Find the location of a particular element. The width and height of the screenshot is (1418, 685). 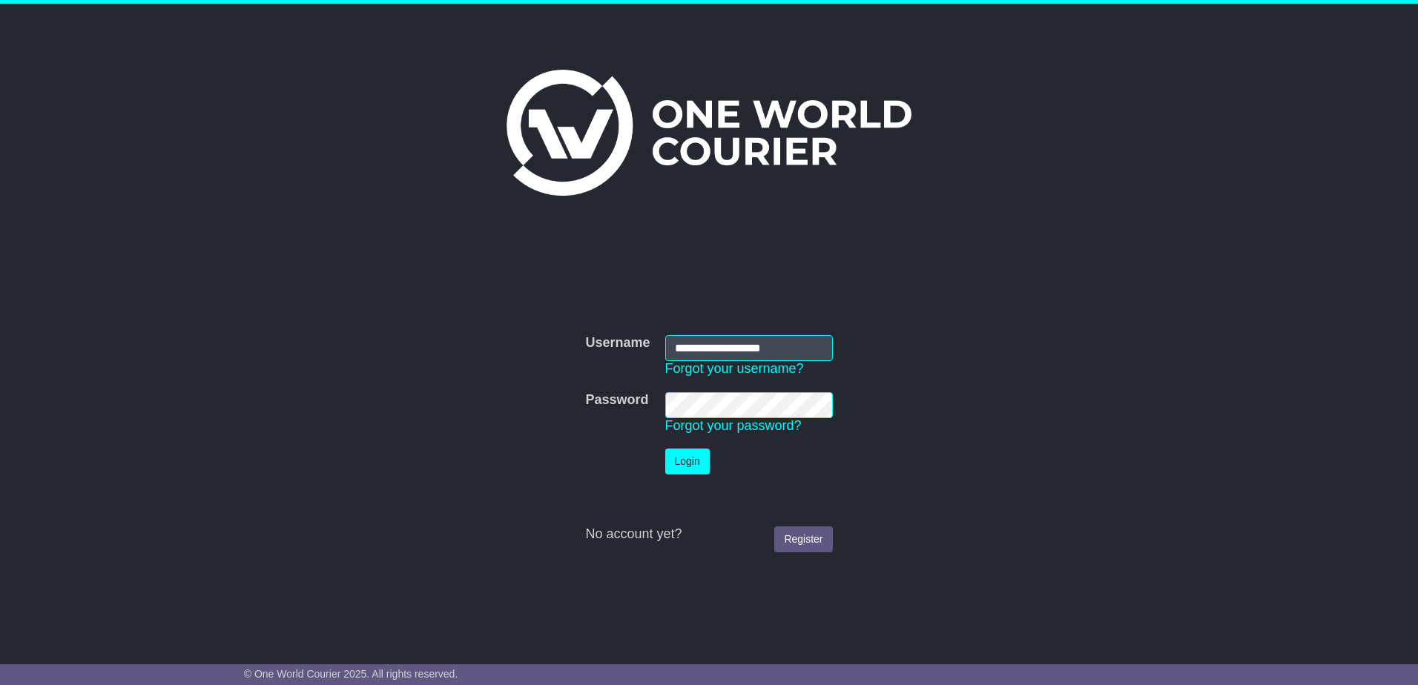

img: One World is located at coordinates (709, 133).